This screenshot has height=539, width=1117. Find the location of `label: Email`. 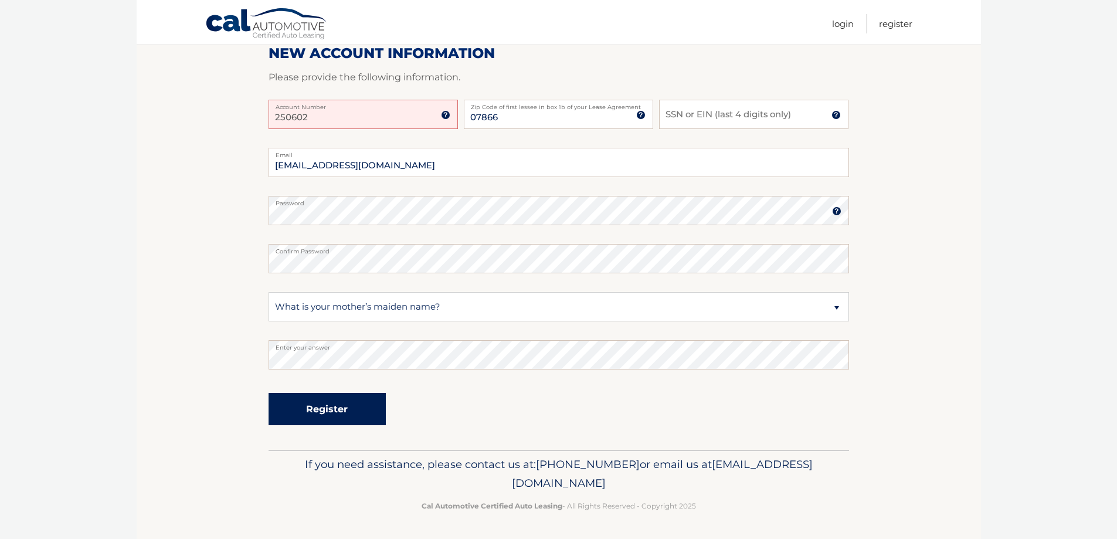

label: Email is located at coordinates (559, 153).